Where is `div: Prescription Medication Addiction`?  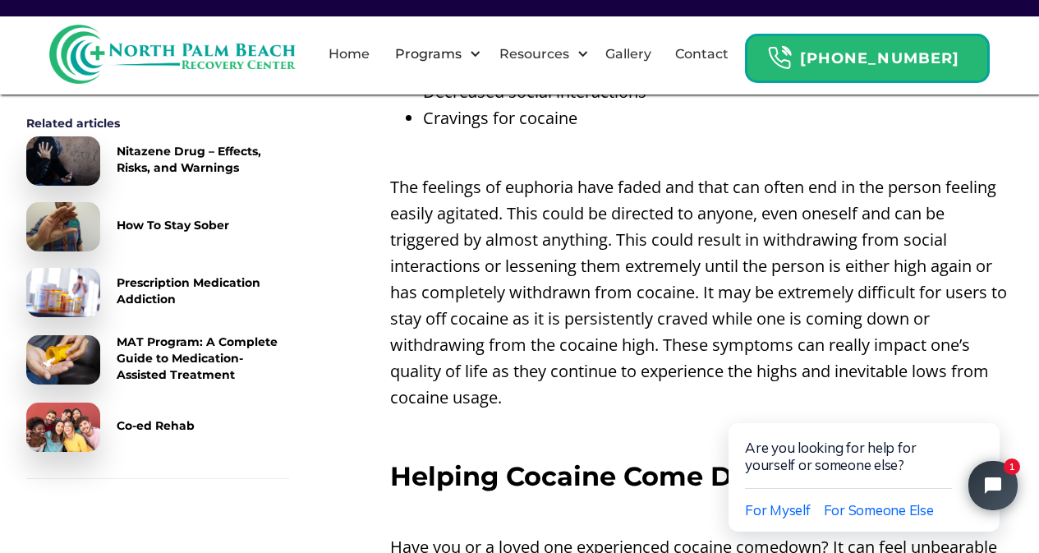
div: Prescription Medication Addiction is located at coordinates (203, 291).